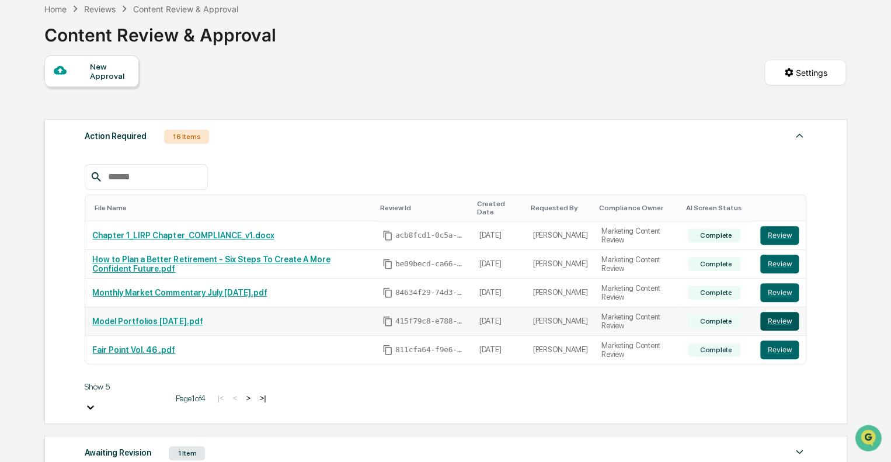 The width and height of the screenshot is (891, 462). Describe the element at coordinates (43, 175) in the screenshot. I see `a: 🔎Data Lookup` at that location.